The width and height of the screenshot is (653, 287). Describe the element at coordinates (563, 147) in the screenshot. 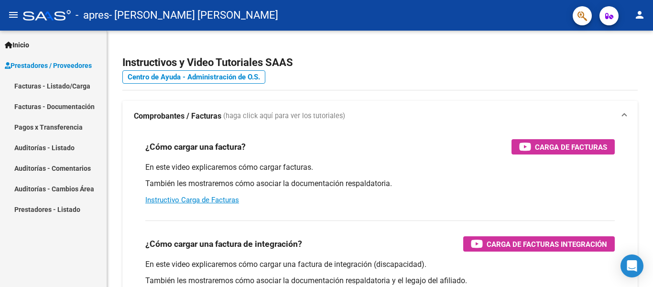

I see `button: Carga de Facturas` at that location.